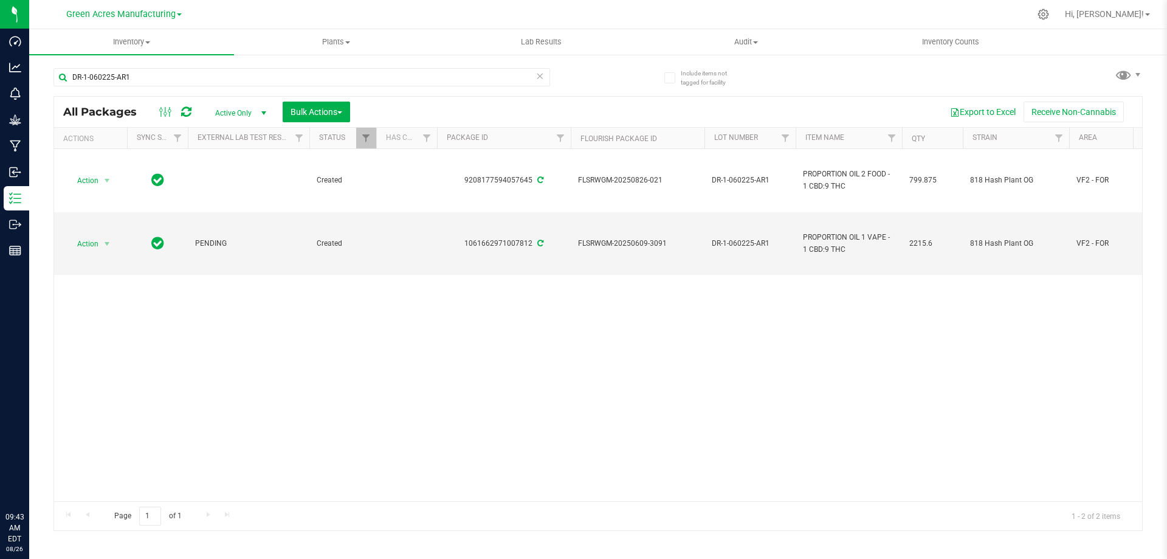  I want to click on input: 1, so click(150, 515).